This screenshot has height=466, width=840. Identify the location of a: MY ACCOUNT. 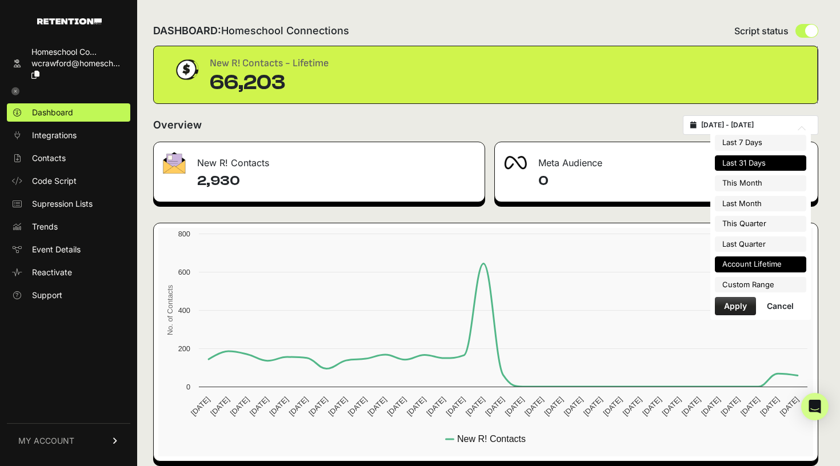
(69, 441).